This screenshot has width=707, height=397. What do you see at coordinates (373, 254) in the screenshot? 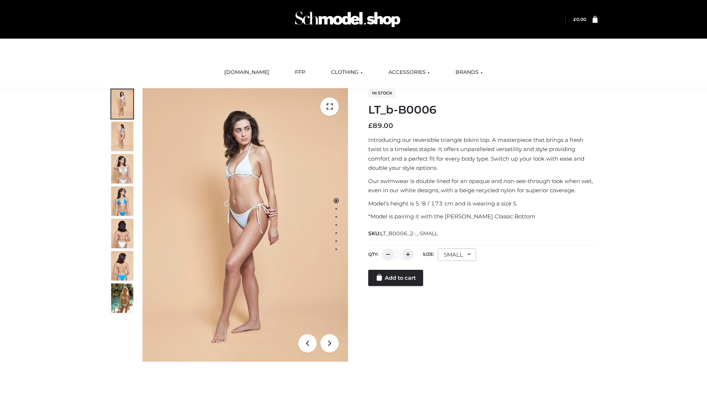
I see `label: QTY:` at bounding box center [373, 254].